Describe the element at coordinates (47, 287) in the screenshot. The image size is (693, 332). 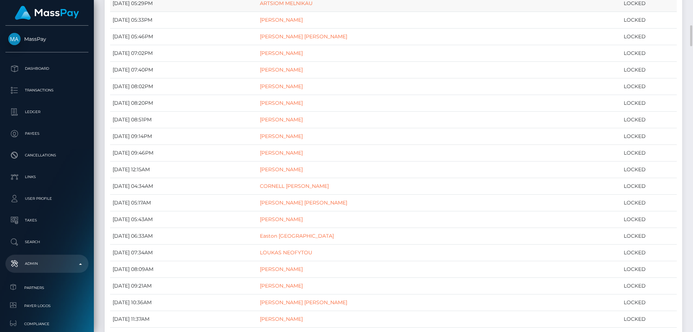
I see `a: Partners` at that location.